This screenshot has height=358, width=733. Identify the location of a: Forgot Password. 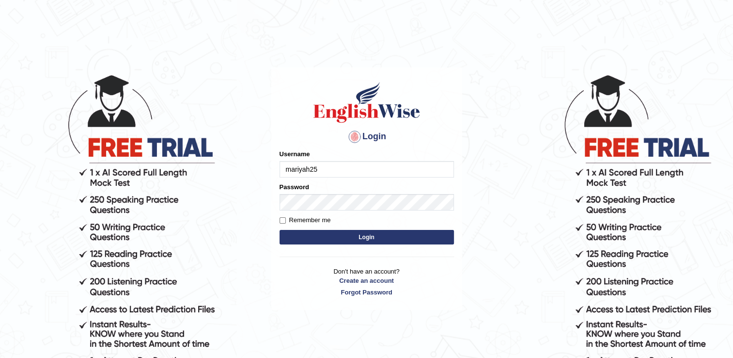
(367, 292).